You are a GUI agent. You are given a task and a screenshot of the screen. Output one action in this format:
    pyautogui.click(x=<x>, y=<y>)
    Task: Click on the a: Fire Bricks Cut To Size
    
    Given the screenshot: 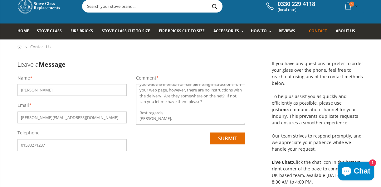 What is the action you would take?
    pyautogui.click(x=184, y=31)
    